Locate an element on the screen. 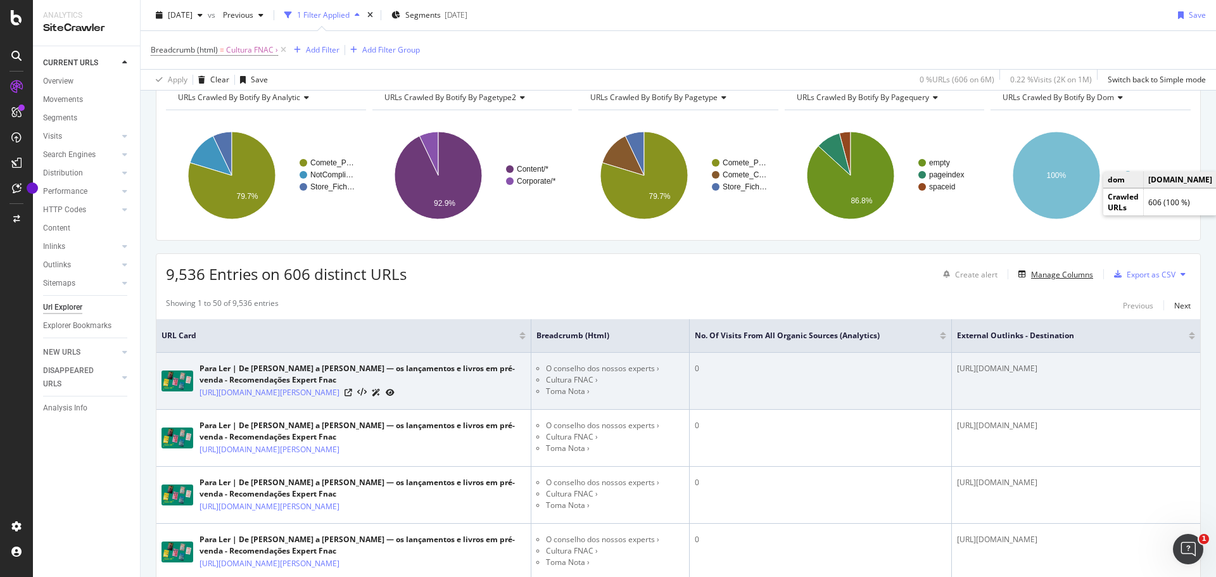  span: Cultura FNAC › is located at coordinates (252, 50).